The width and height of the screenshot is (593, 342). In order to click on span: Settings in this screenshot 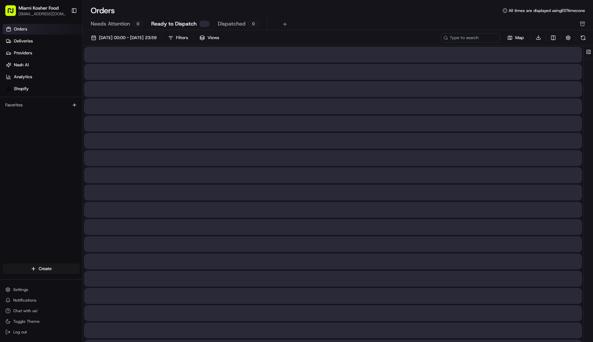, I will do `click(21, 289)`.